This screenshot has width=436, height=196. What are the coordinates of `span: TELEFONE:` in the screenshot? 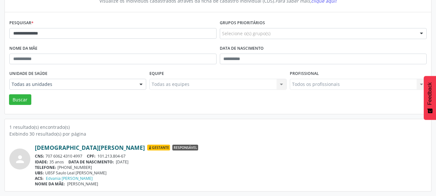 It's located at (46, 167).